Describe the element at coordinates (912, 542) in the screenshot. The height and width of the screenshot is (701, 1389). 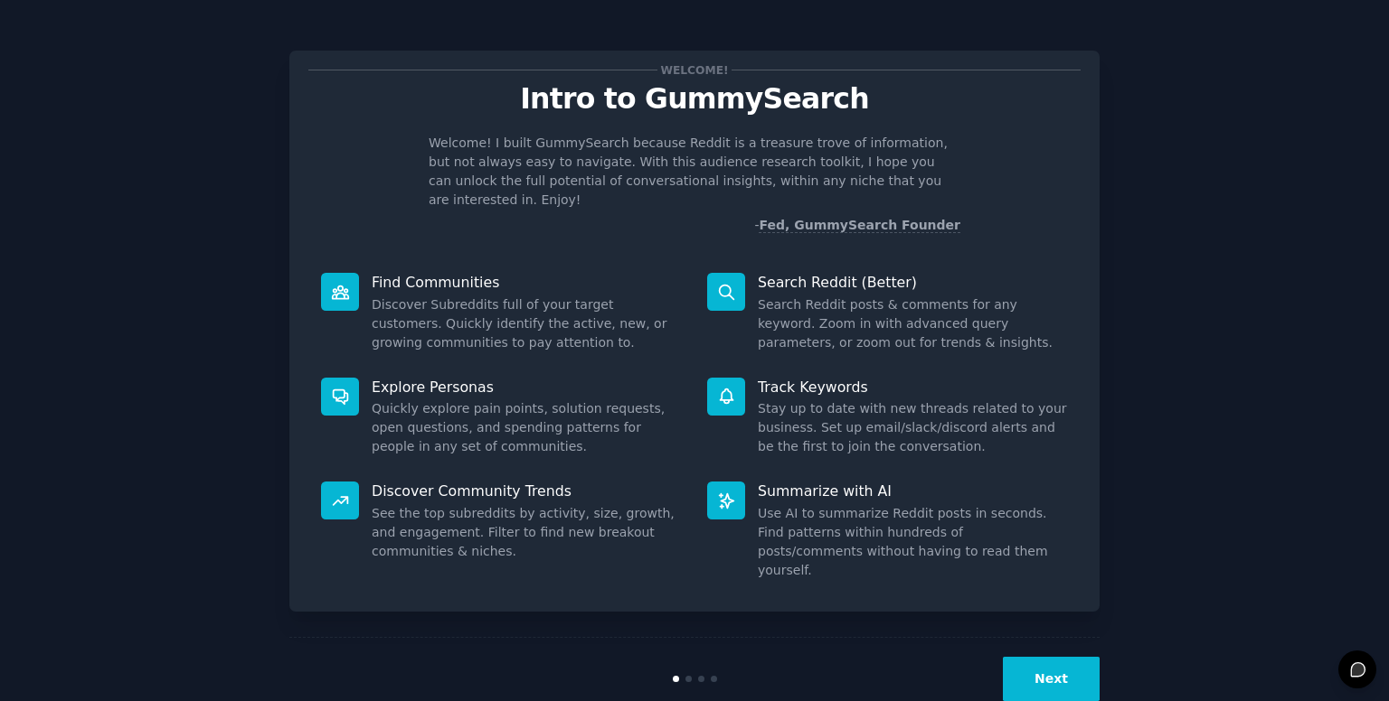
I see `dd: Use AI to summarize Reddit posts in seconds. Find patterns within hundreds of posts/comments with...` at that location.